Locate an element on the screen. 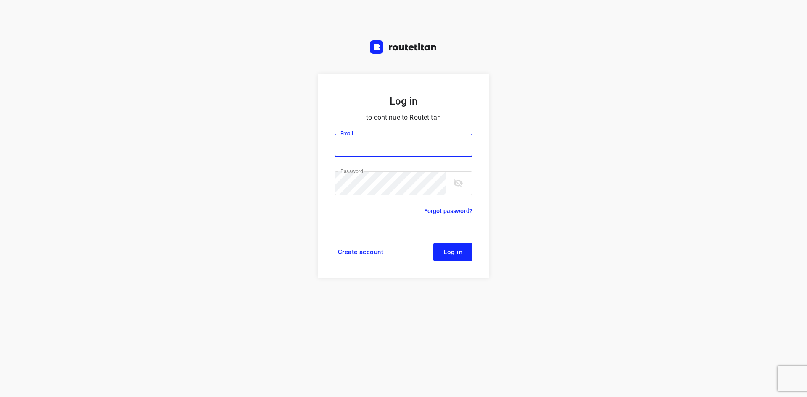  span: Log in is located at coordinates (452, 252).